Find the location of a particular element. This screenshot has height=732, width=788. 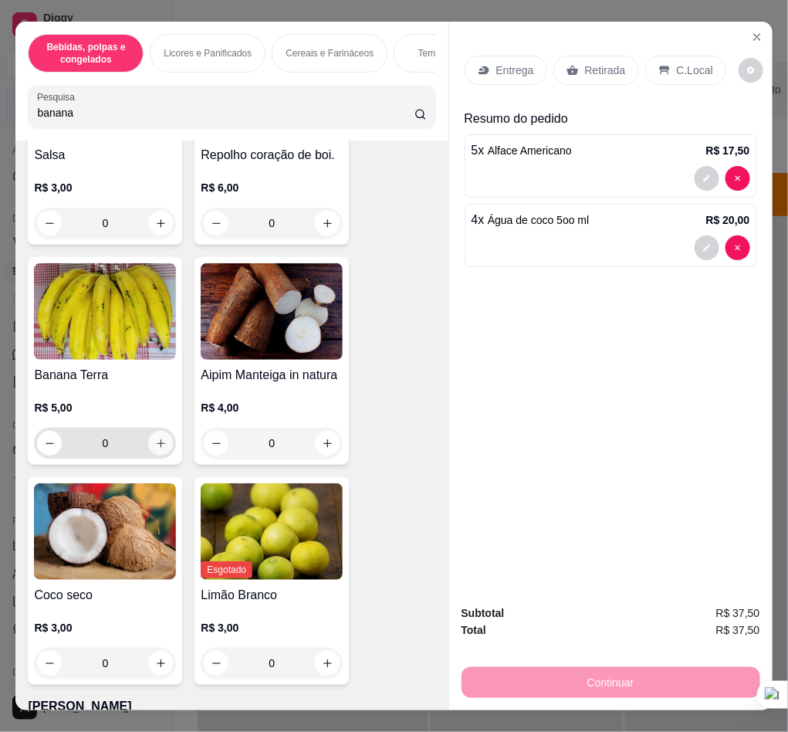

strong: Subtotal is located at coordinates (483, 613).